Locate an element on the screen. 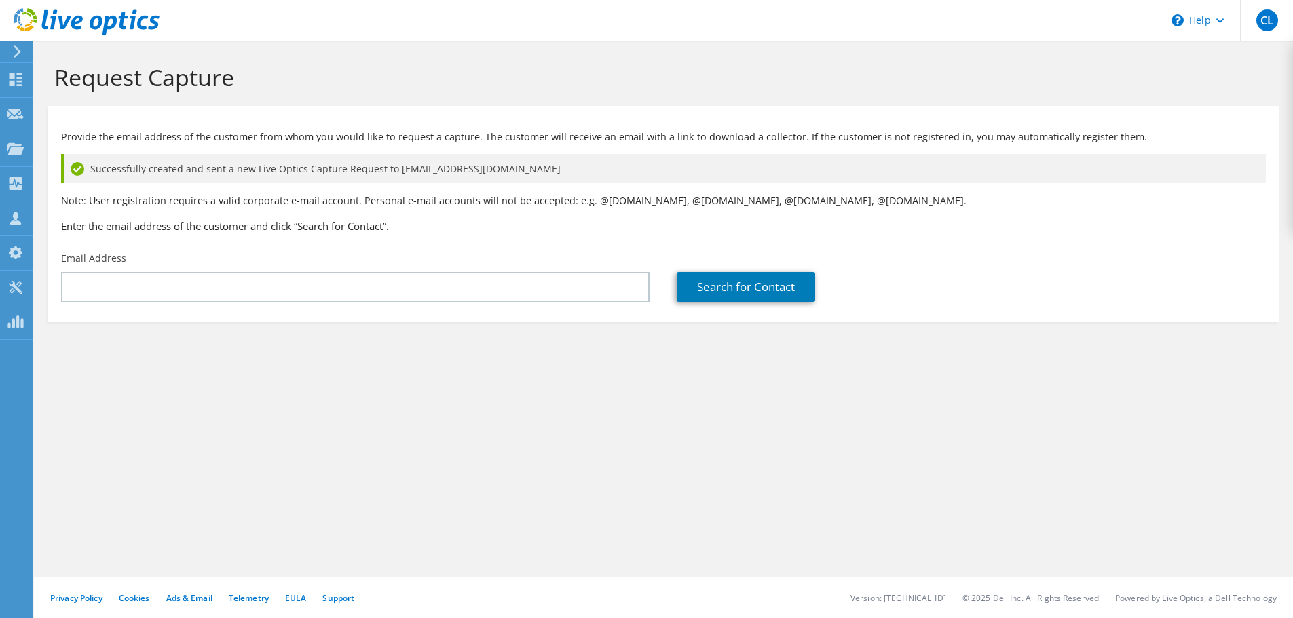  a: EULA is located at coordinates (295, 598).